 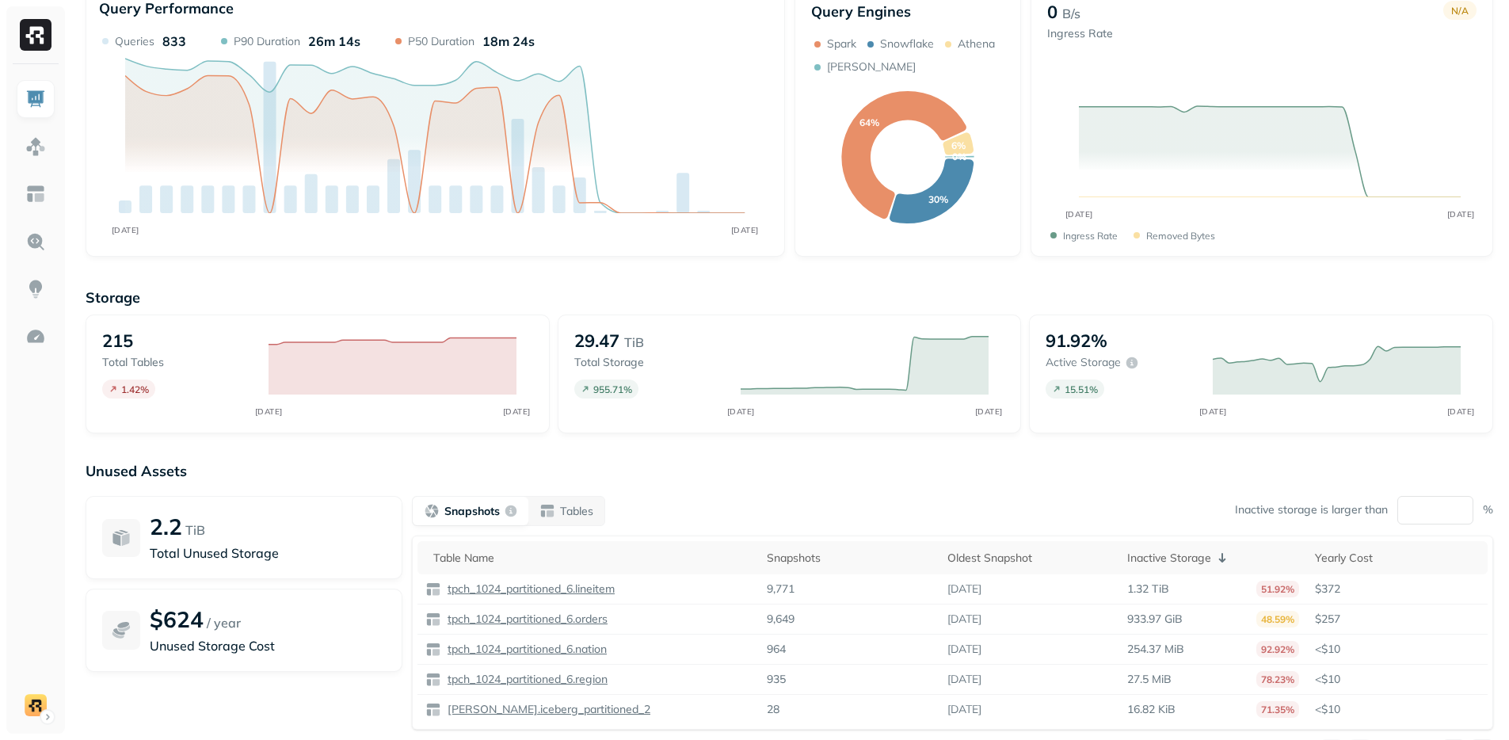 I want to click on p: Inactive storage is larger than, so click(x=1311, y=509).